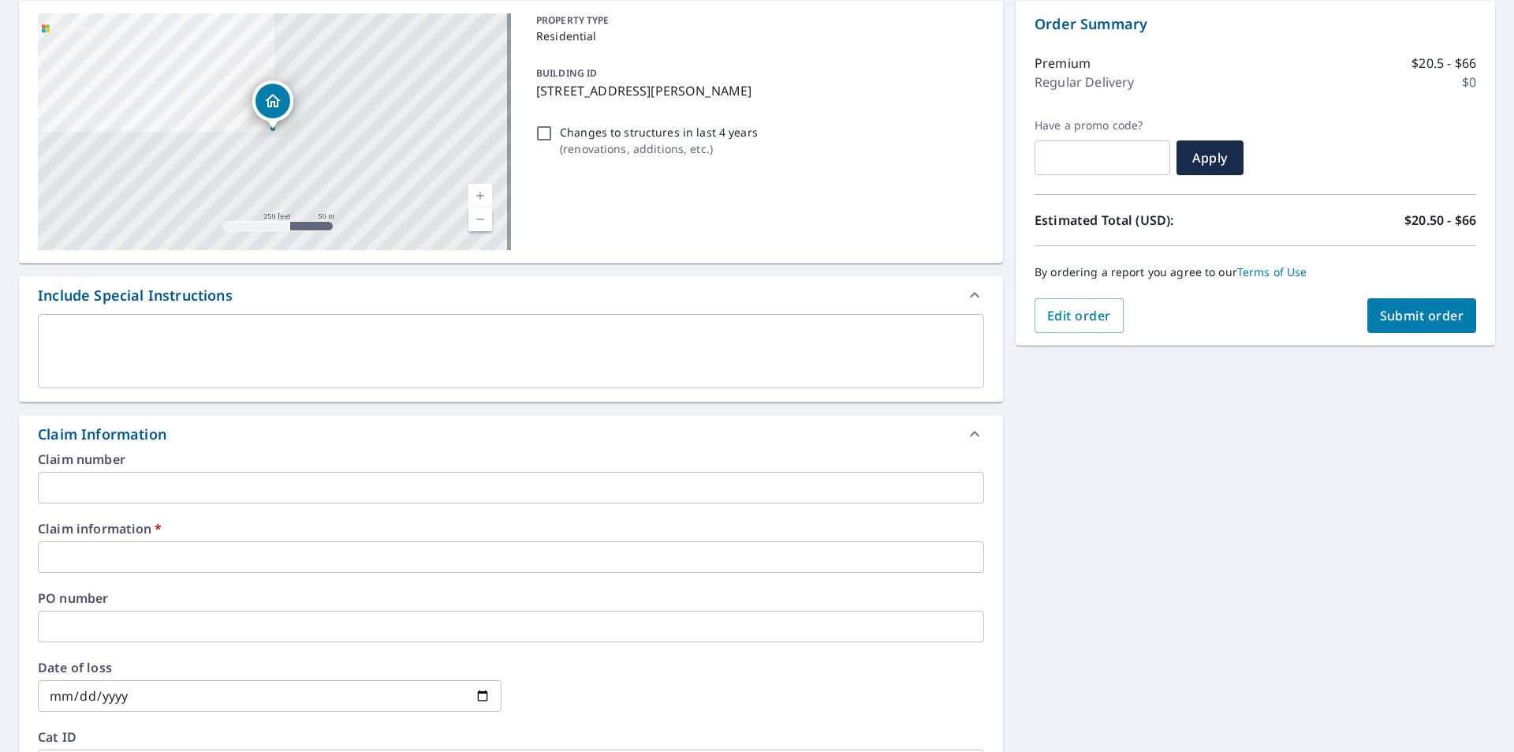 Image resolution: width=1514 pixels, height=752 pixels. What do you see at coordinates (511, 459) in the screenshot?
I see `label: Claim number` at bounding box center [511, 459].